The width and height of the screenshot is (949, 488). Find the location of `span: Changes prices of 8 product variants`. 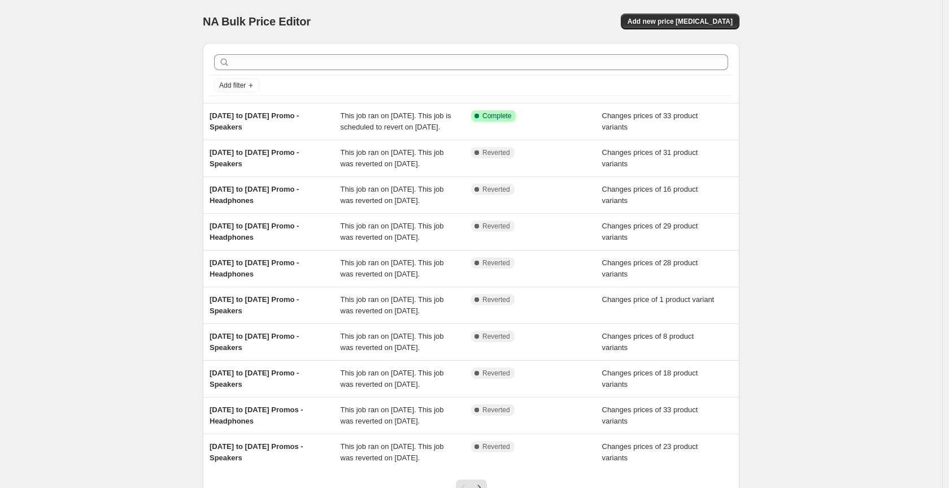

span: Changes prices of 8 product variants is located at coordinates (648, 341).